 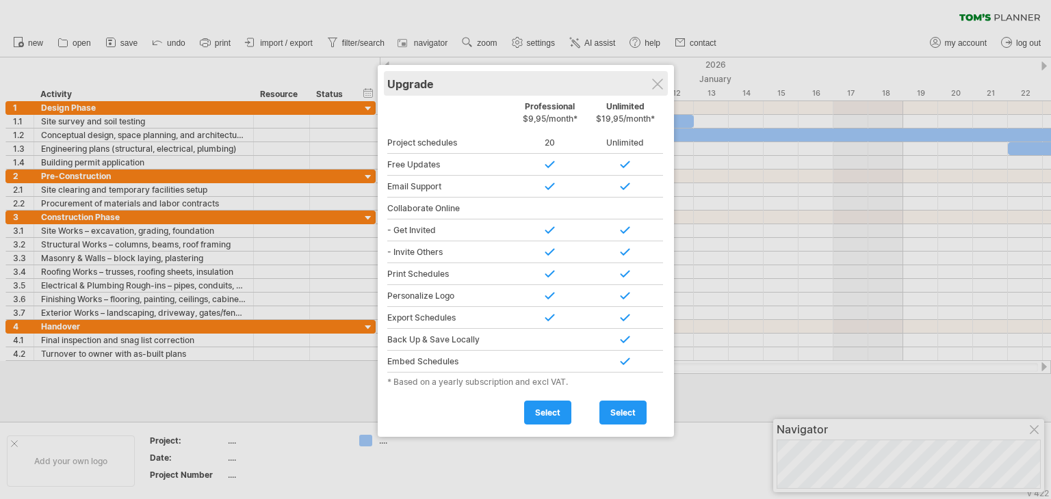 I want to click on span: $9,95/month*, so click(x=550, y=118).